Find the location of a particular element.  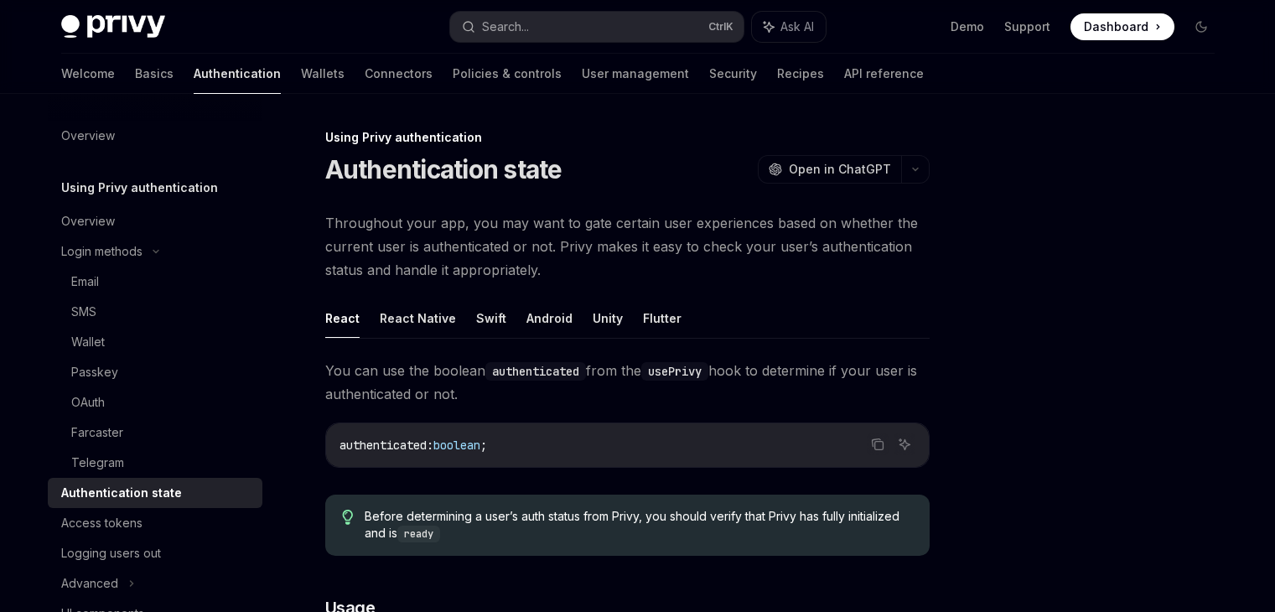

span: Throughout your app, you may want to gate certain user experiences based on whether the current u... is located at coordinates (627, 247).